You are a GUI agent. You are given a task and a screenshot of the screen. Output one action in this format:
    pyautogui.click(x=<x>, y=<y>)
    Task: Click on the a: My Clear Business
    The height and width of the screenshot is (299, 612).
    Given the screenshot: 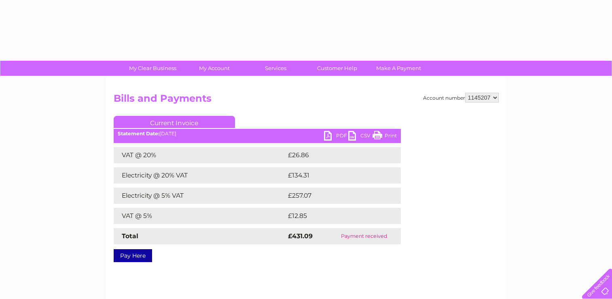 What is the action you would take?
    pyautogui.click(x=152, y=68)
    